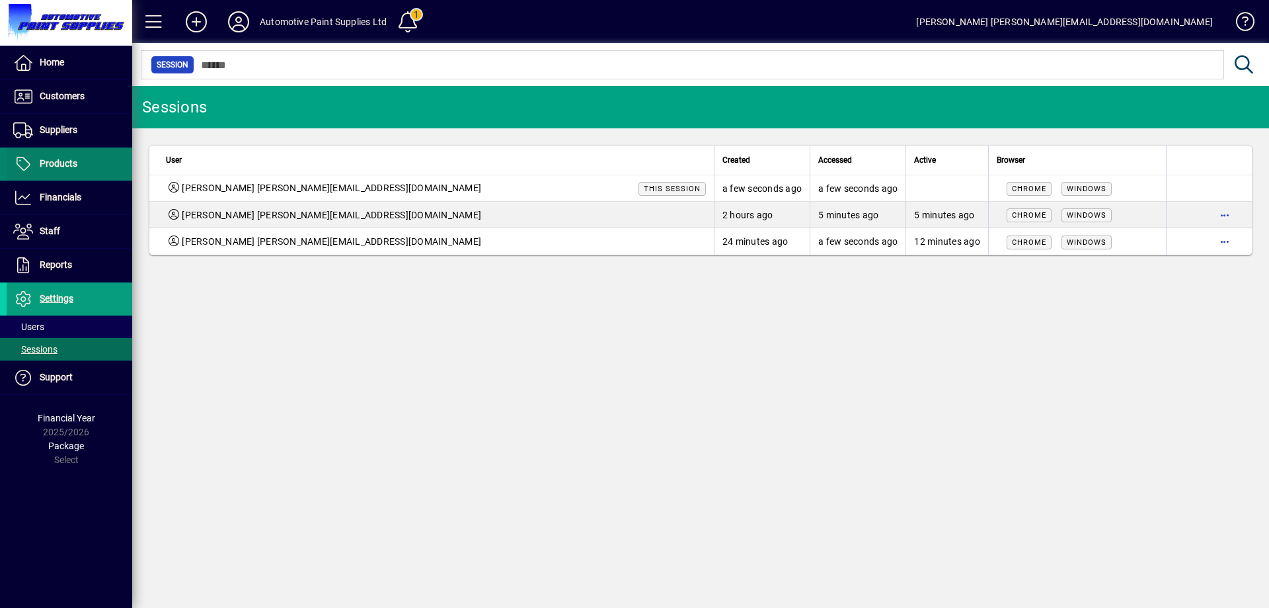 This screenshot has height=608, width=1269. Describe the element at coordinates (69, 265) in the screenshot. I see `a: Reports` at that location.